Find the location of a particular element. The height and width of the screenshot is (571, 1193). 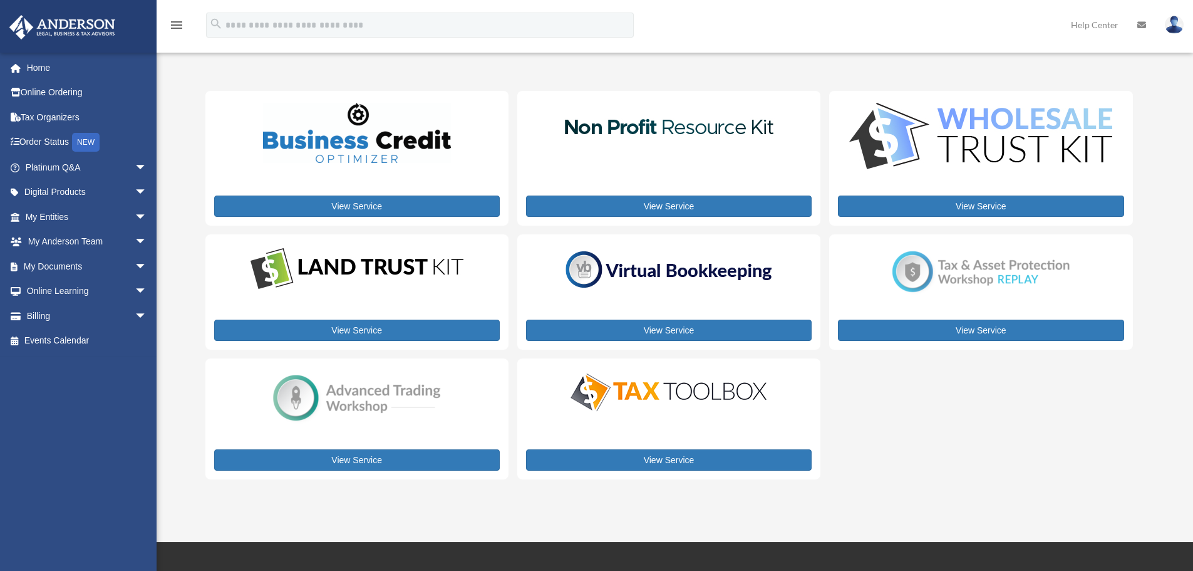

img: User Pic is located at coordinates (1174, 24).